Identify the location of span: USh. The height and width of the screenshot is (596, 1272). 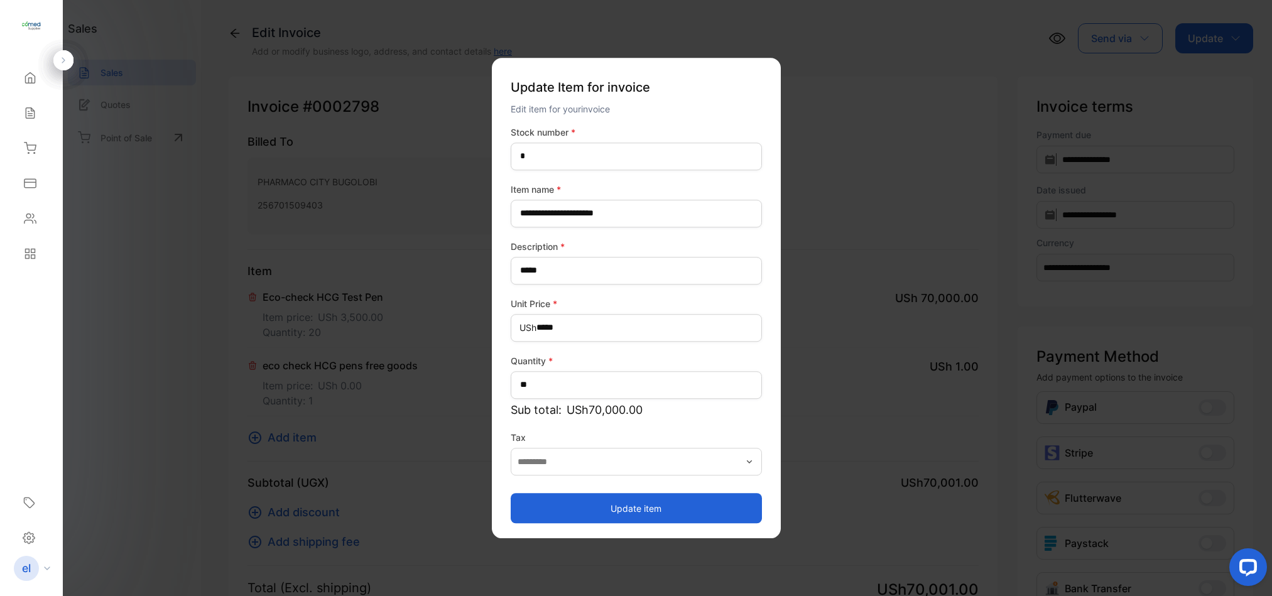
(528, 327).